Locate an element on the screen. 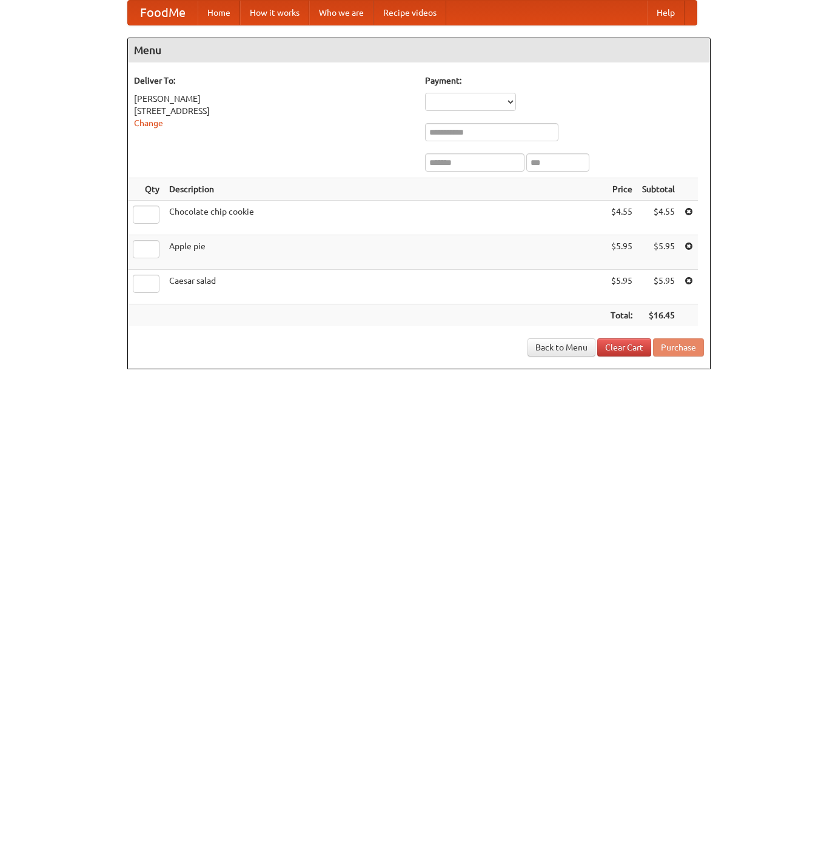  a: How it works is located at coordinates (275, 13).